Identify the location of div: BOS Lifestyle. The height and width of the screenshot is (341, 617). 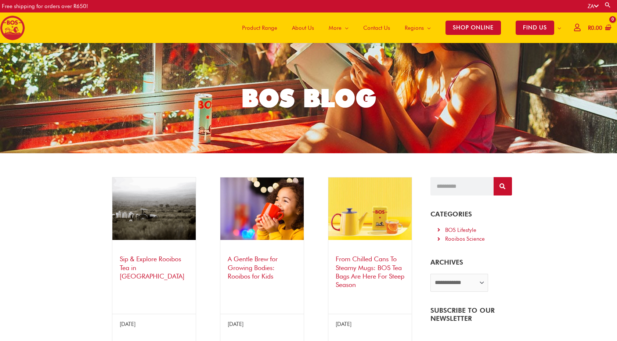
(460, 230).